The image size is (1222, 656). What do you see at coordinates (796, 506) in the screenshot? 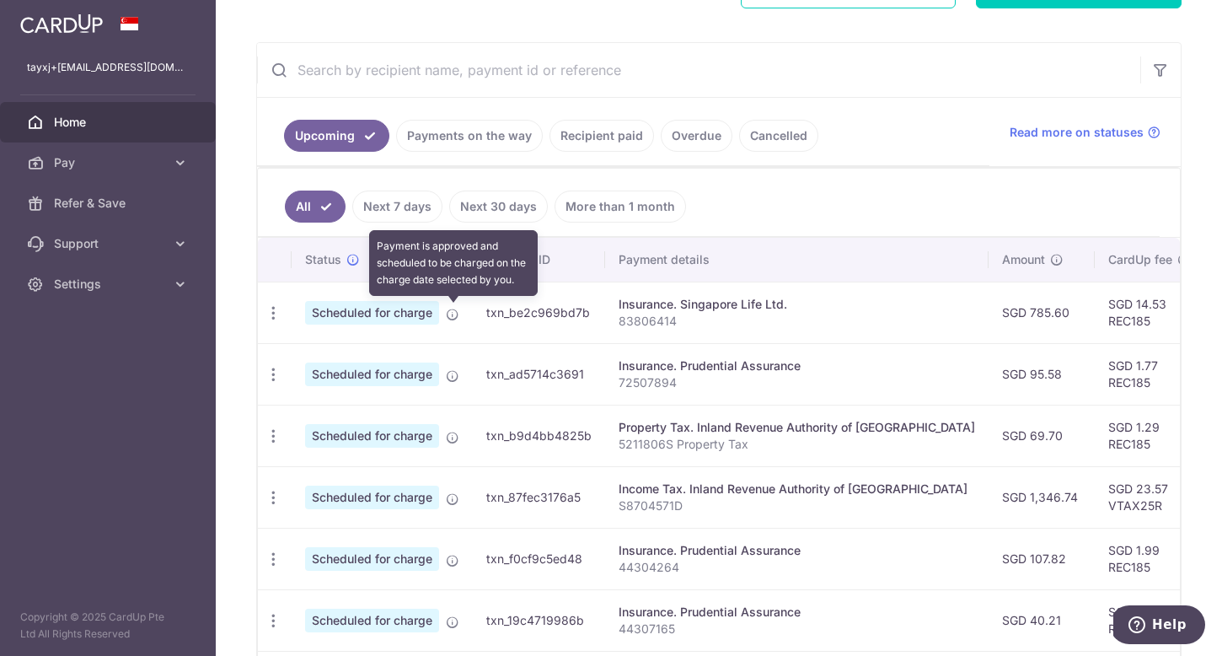
I see `p: S8704571D` at bounding box center [796, 506].